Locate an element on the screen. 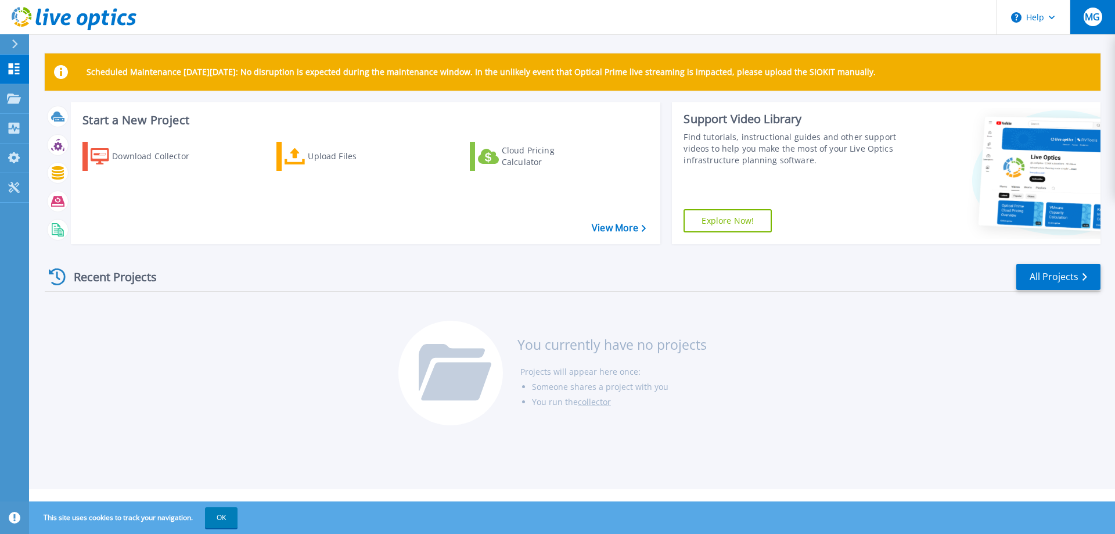 The width and height of the screenshot is (1115, 534). a: Upload Files is located at coordinates (341, 156).